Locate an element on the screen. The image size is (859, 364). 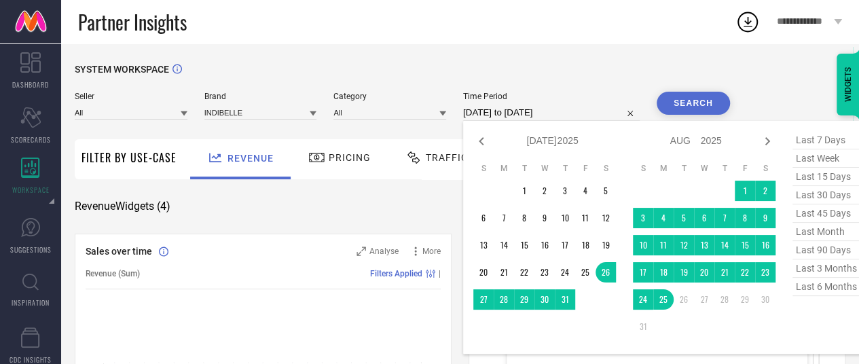
td: Tue Jul 08 2025 is located at coordinates (524, 218).